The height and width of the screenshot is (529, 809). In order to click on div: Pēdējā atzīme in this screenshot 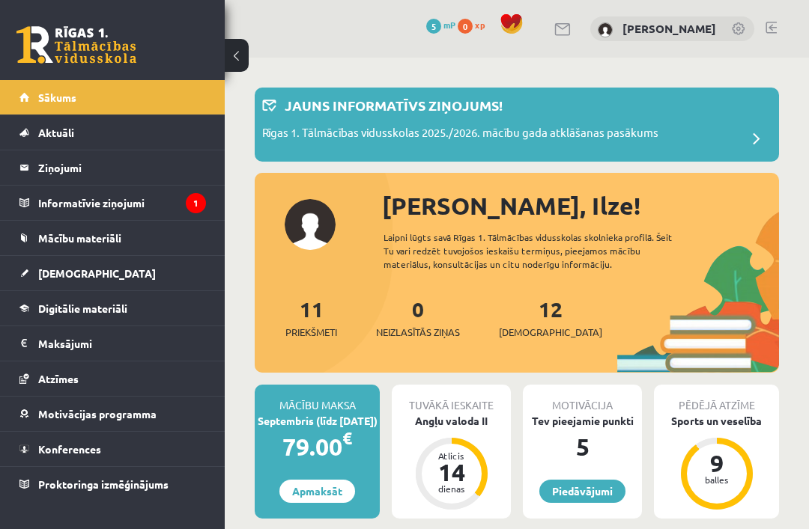, I will do `click(716, 399)`.